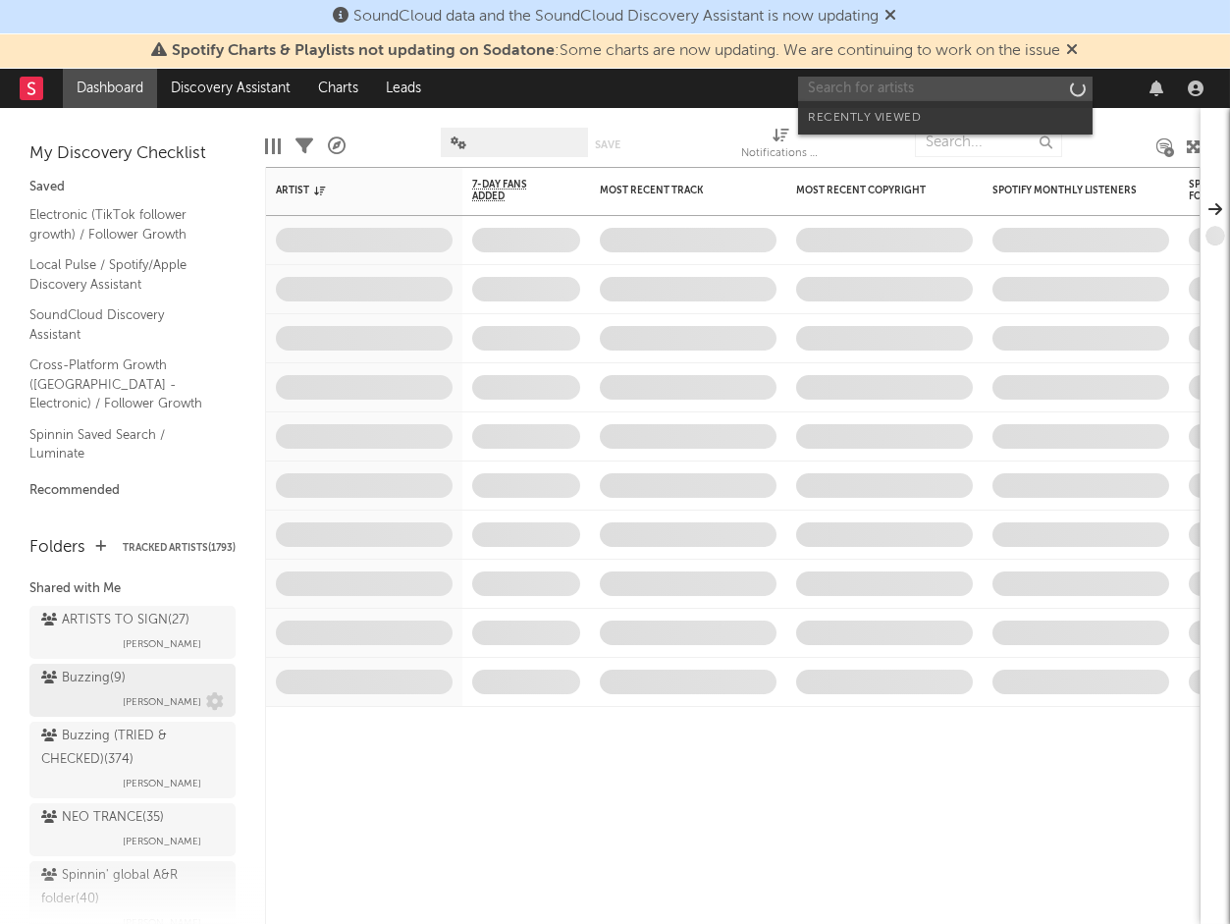  What do you see at coordinates (946, 88) in the screenshot?
I see `input: Search for artists` at bounding box center [946, 88].